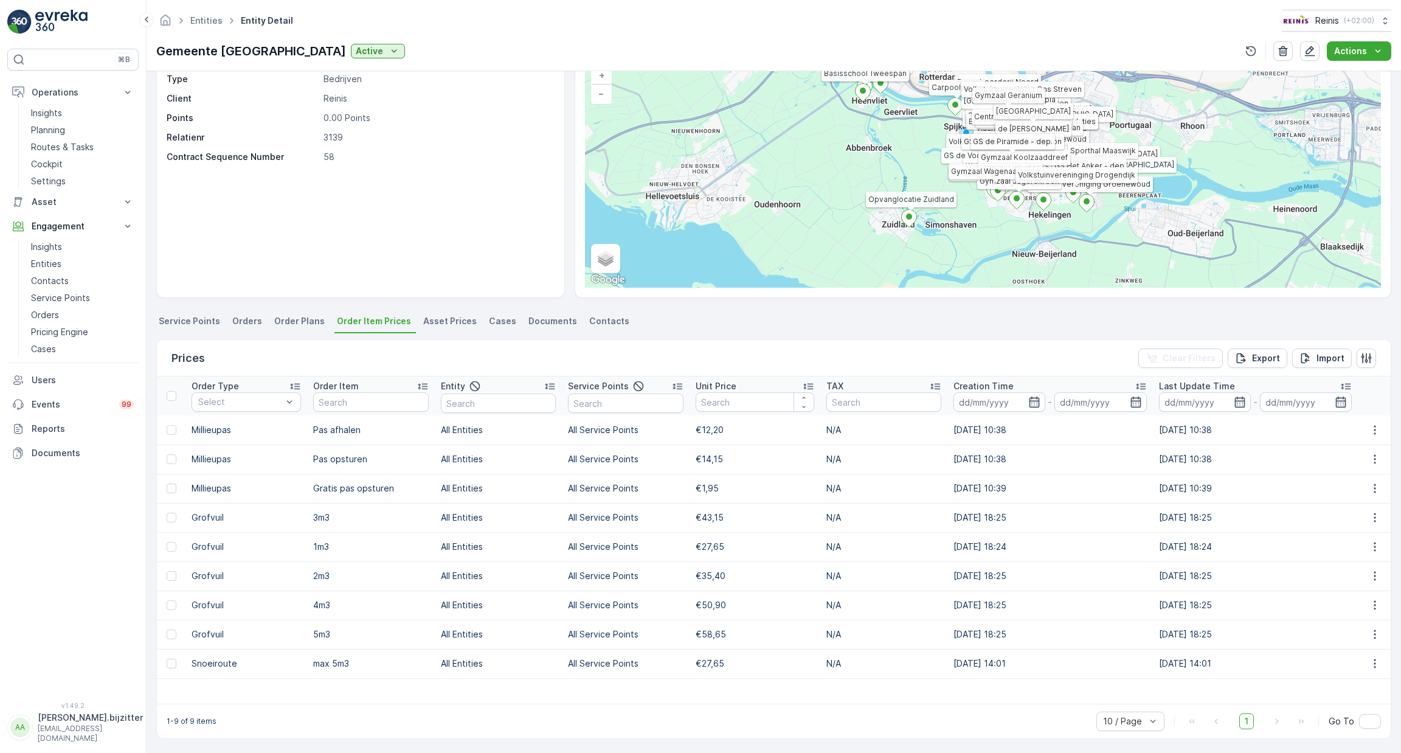 The width and height of the screenshot is (1401, 753). Describe the element at coordinates (243, 157) in the screenshot. I see `p: Contract Sequence Number` at that location.